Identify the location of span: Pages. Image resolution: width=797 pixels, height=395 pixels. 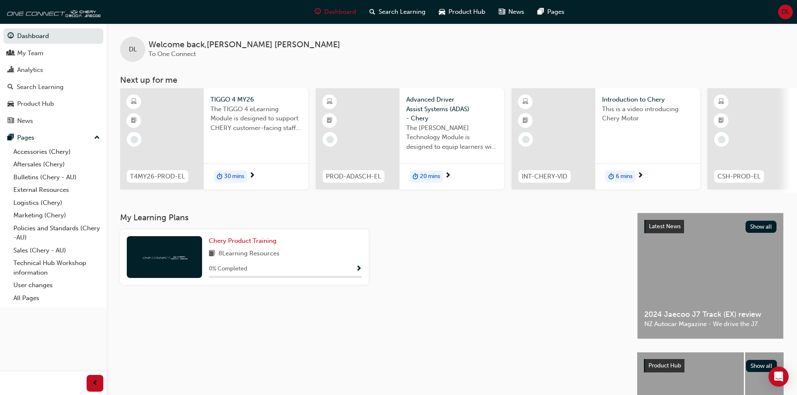
(556, 12).